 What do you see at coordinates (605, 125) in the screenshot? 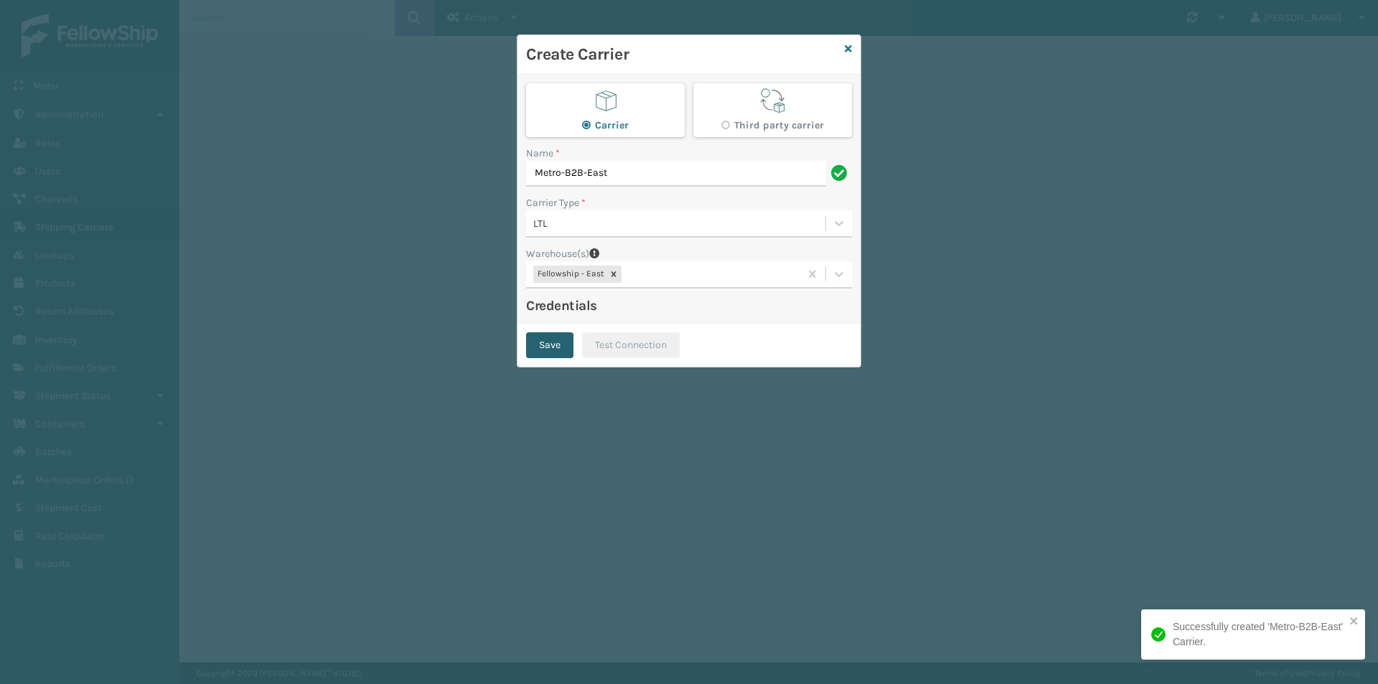
I see `label: Carrier` at bounding box center [605, 125].